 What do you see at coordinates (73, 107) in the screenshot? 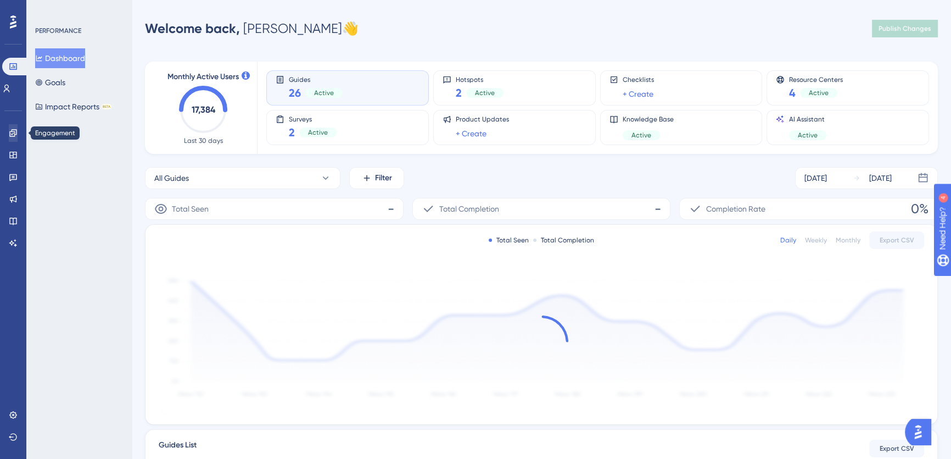
I see `button: Impact ReportsBETA` at bounding box center [73, 107].